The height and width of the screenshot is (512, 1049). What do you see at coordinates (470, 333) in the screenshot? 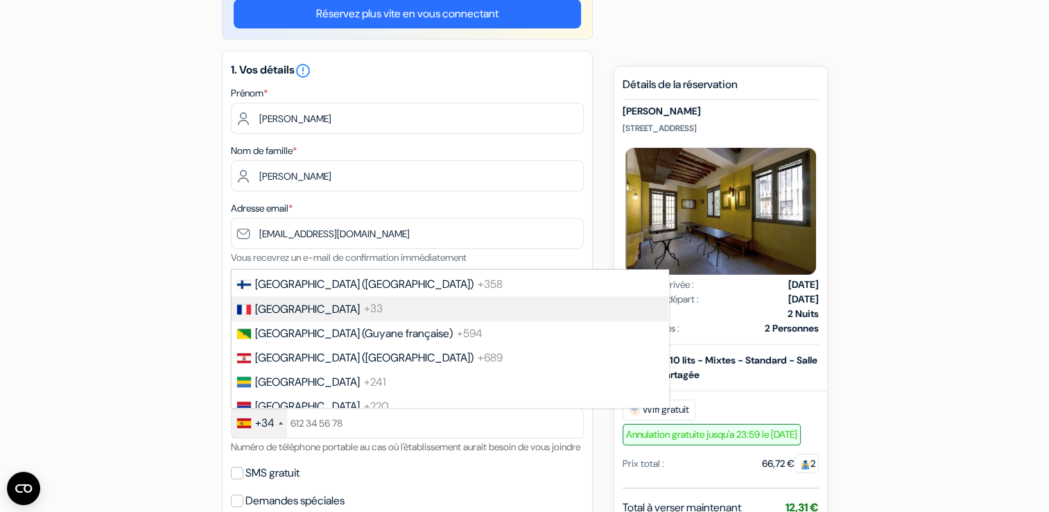
I see `span: +594` at bounding box center [470, 333].